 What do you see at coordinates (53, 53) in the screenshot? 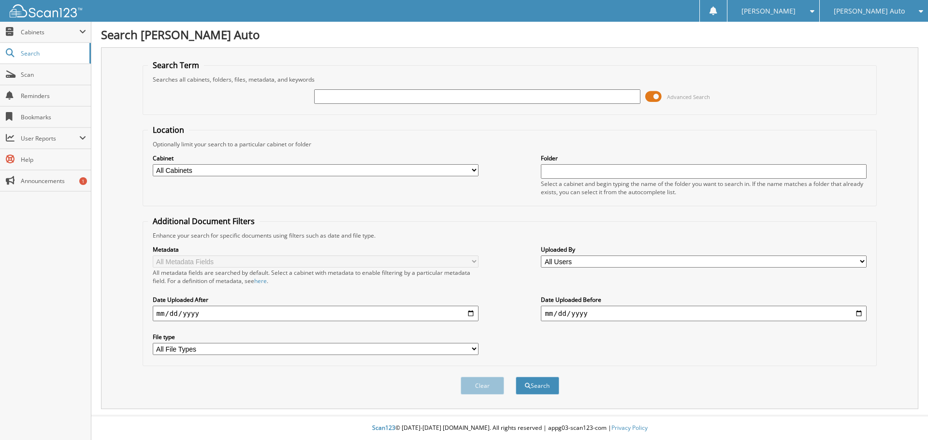
I see `span: Search` at bounding box center [53, 53].